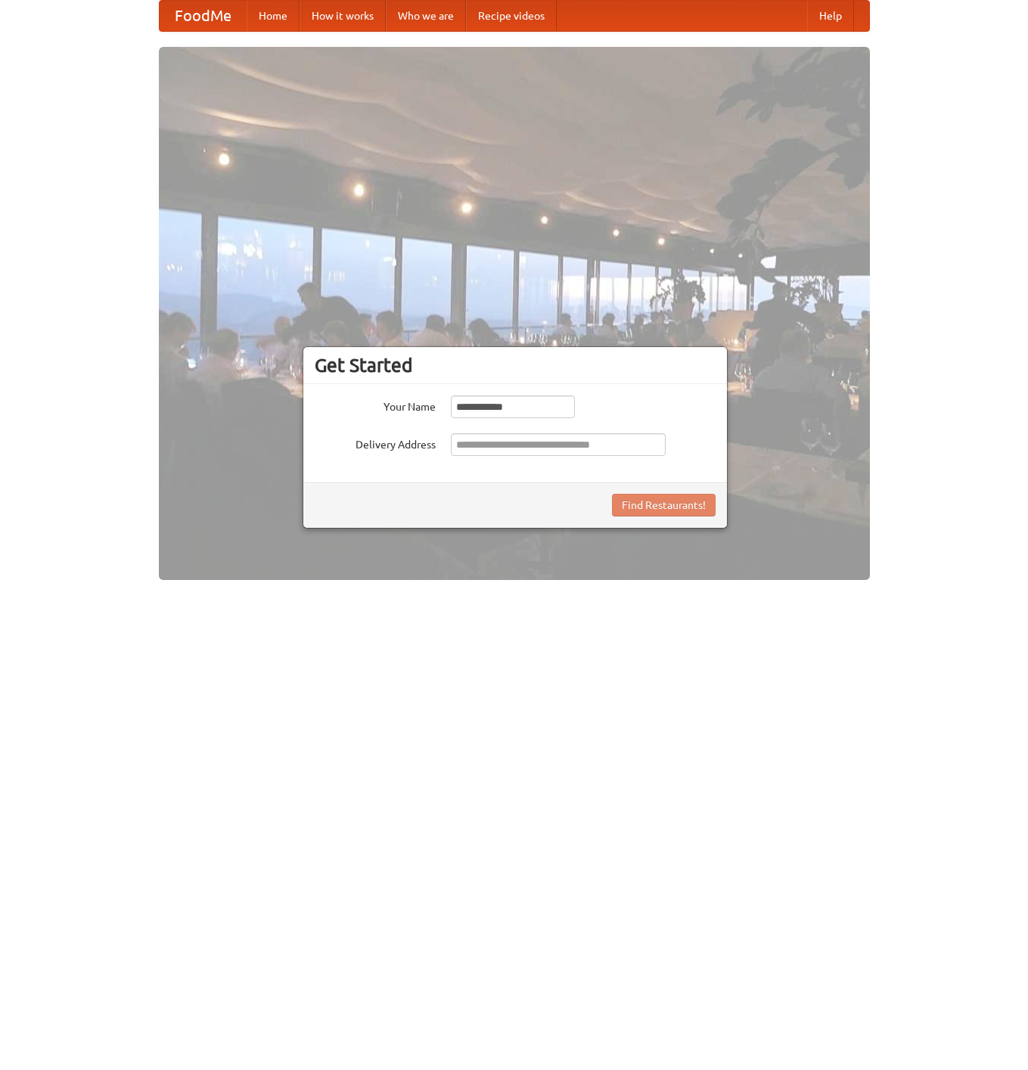 The height and width of the screenshot is (1070, 1028). I want to click on a: FoodMe, so click(203, 16).